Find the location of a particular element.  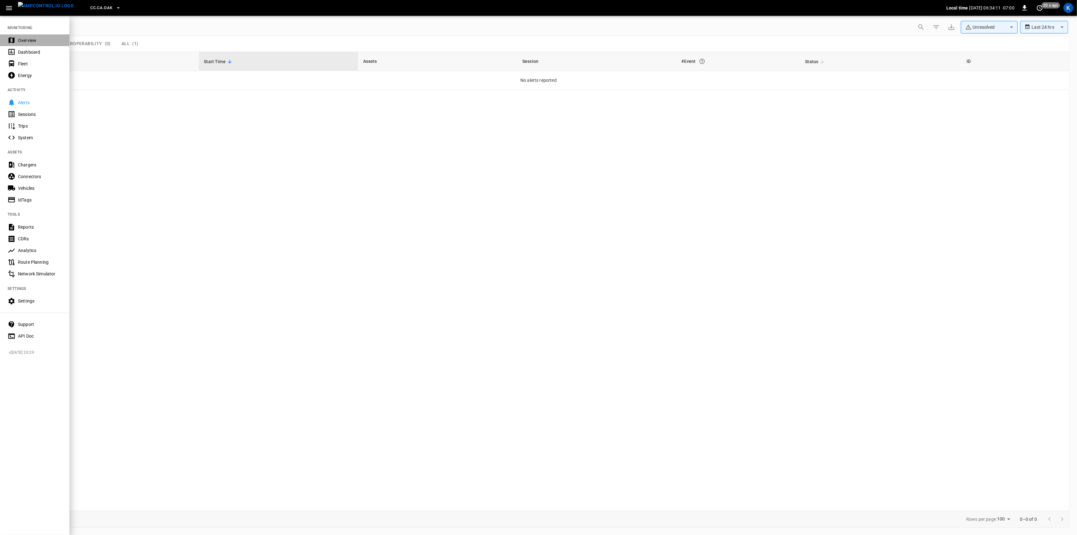

div: Trips is located at coordinates (40, 126).